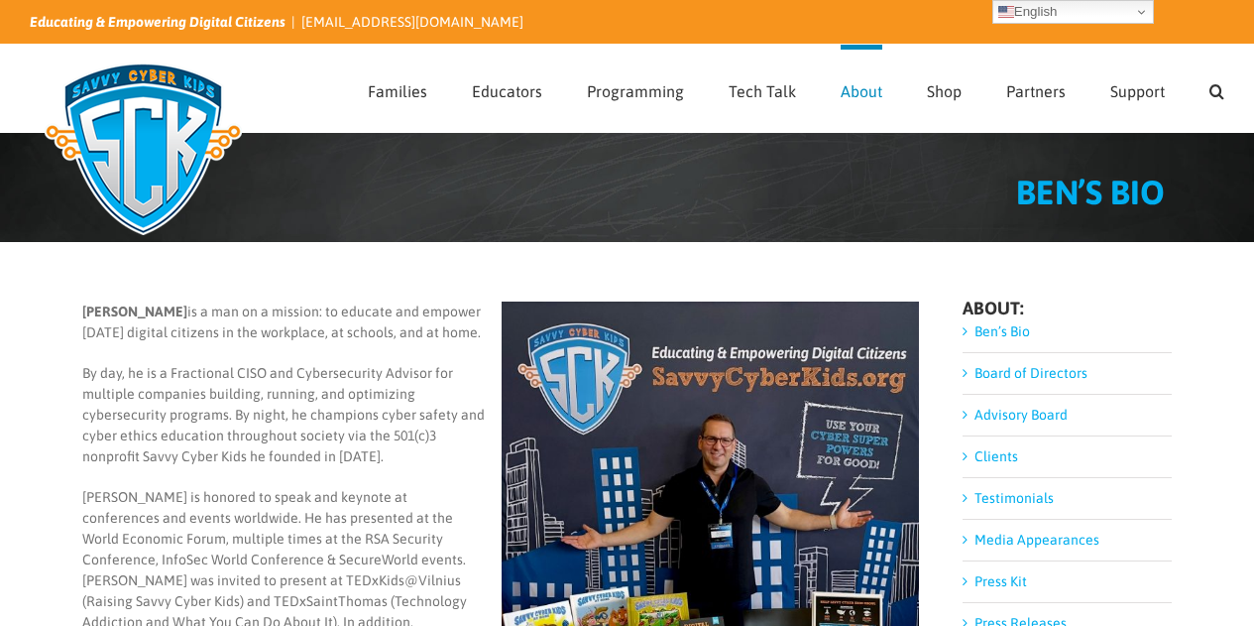 This screenshot has width=1254, height=626. I want to click on a: Clients, so click(997, 456).